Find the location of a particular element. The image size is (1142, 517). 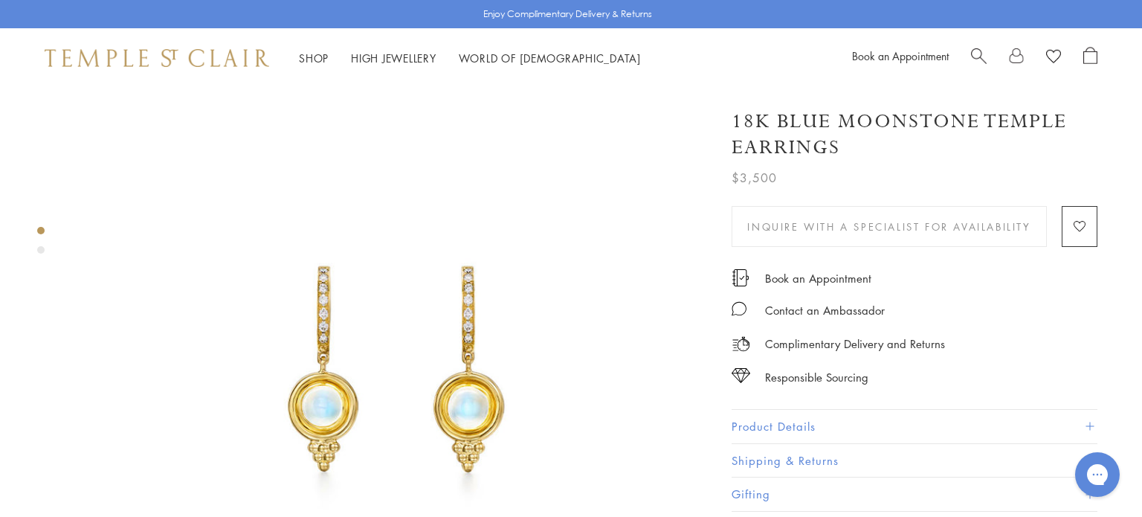

button: Inquire With A Specialist for Availability is located at coordinates (889, 226).